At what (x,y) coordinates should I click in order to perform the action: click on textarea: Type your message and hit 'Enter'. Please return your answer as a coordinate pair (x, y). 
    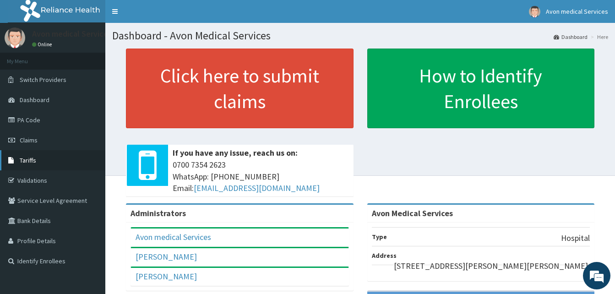
    Looking at the image, I should click on (89, 213).